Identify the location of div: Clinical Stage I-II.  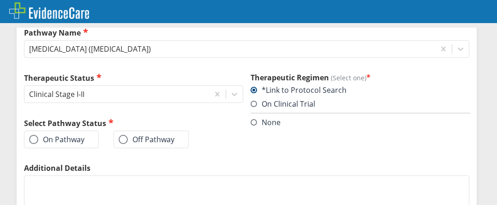
(57, 94).